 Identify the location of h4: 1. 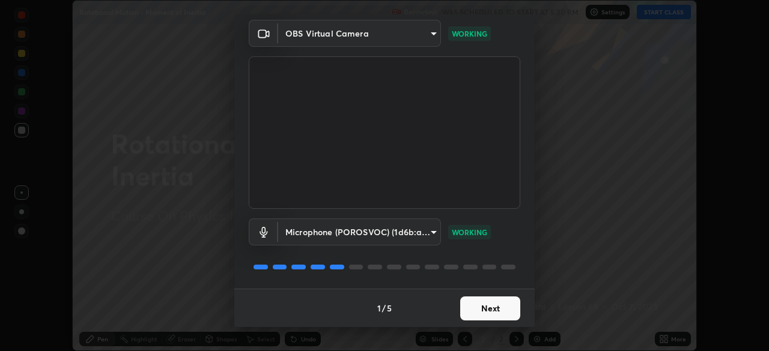
(379, 308).